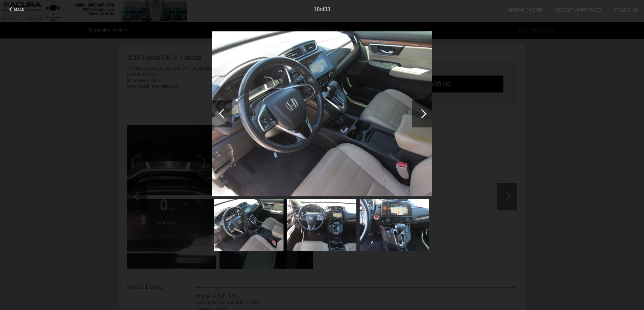 This screenshot has width=644, height=310. Describe the element at coordinates (394, 225) in the screenshot. I see `img: 20.jpg` at that location.